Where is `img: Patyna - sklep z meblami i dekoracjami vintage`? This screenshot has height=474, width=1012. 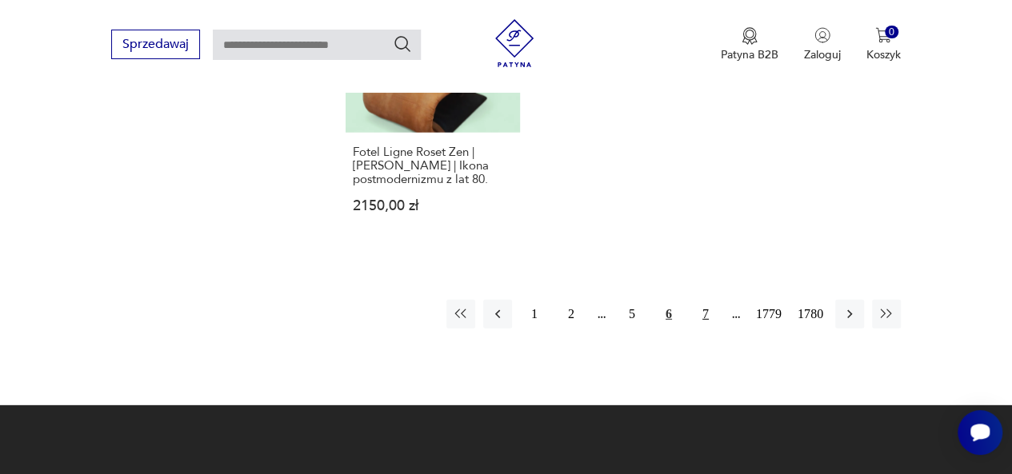 img: Patyna - sklep z meblami i dekoracjami vintage is located at coordinates (514, 43).